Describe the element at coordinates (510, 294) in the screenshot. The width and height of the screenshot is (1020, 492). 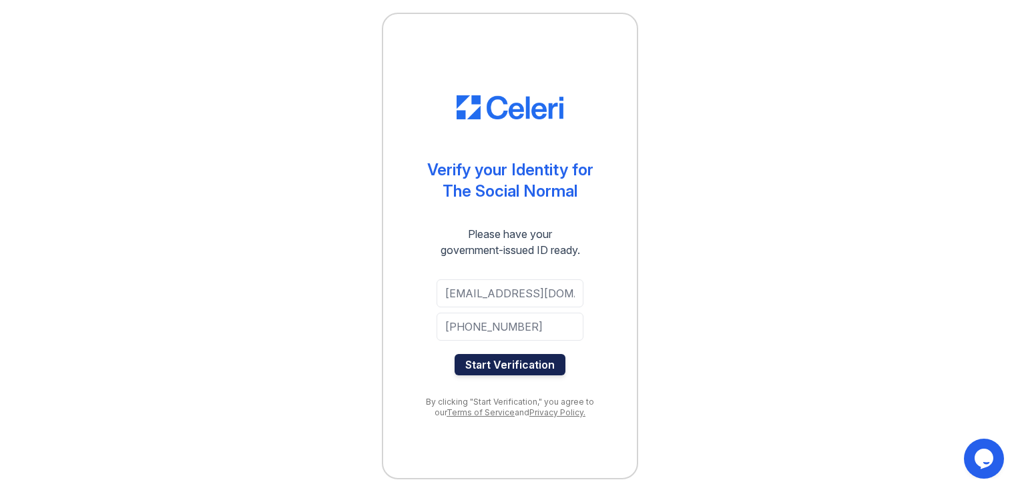
I see `input: Email` at that location.